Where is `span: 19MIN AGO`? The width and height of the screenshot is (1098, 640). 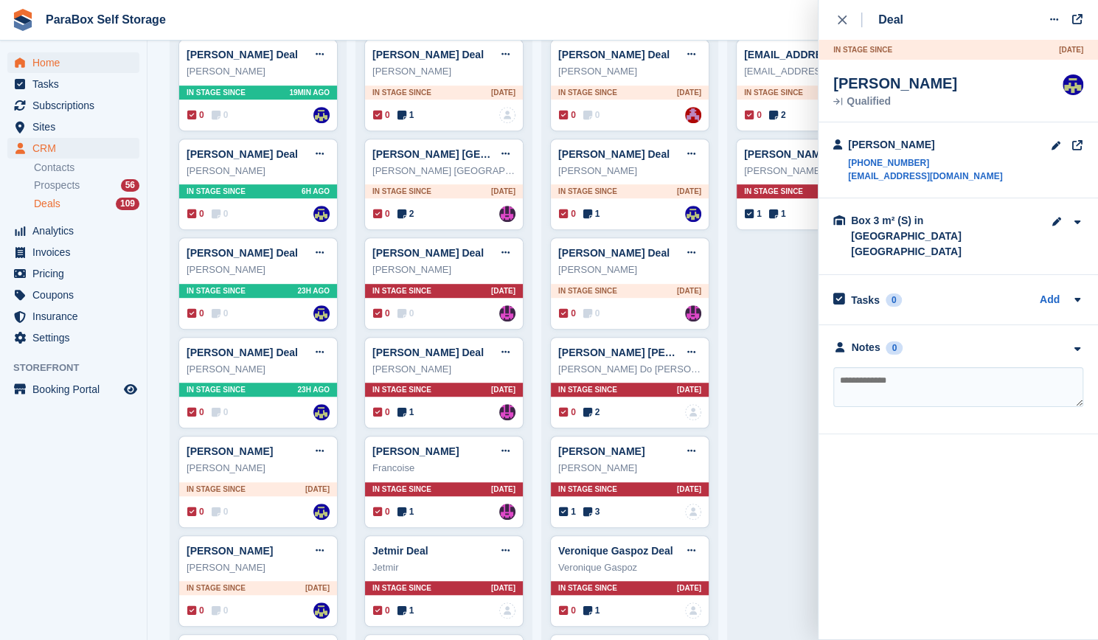
span: 19MIN AGO is located at coordinates (309, 92).